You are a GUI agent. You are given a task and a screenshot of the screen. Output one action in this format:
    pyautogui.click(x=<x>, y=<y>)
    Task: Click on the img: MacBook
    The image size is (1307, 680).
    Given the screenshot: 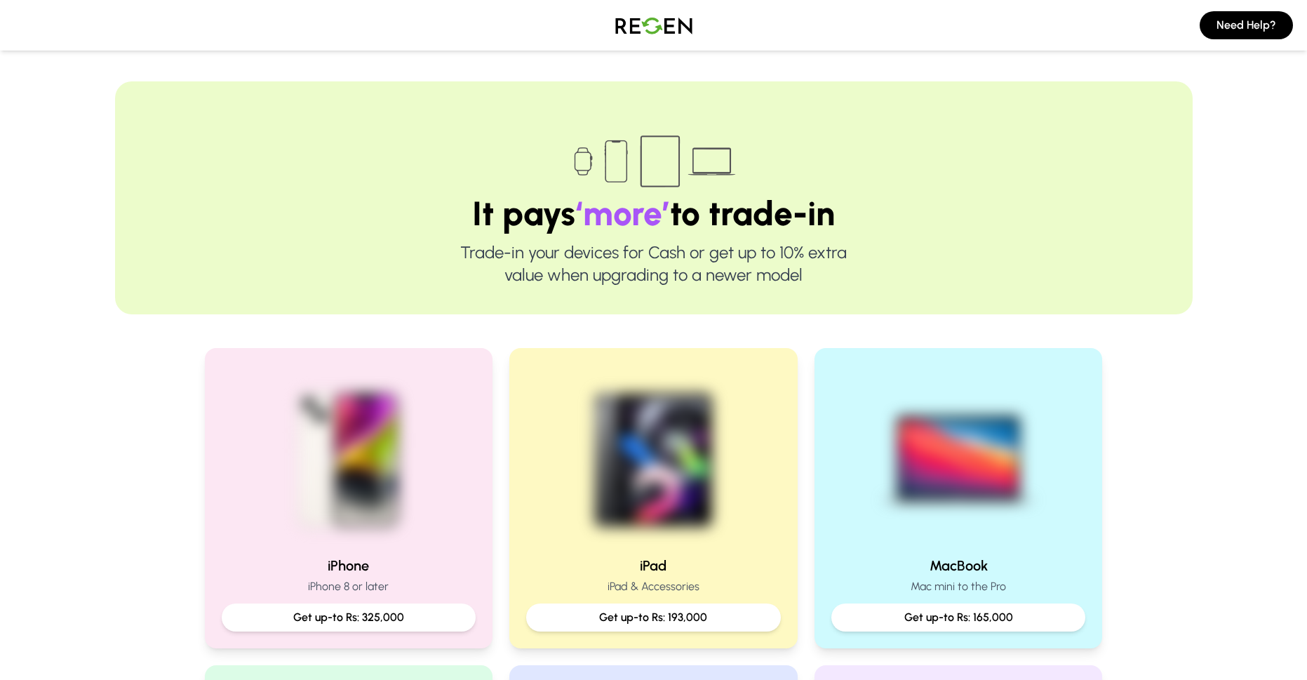 What is the action you would take?
    pyautogui.click(x=958, y=454)
    